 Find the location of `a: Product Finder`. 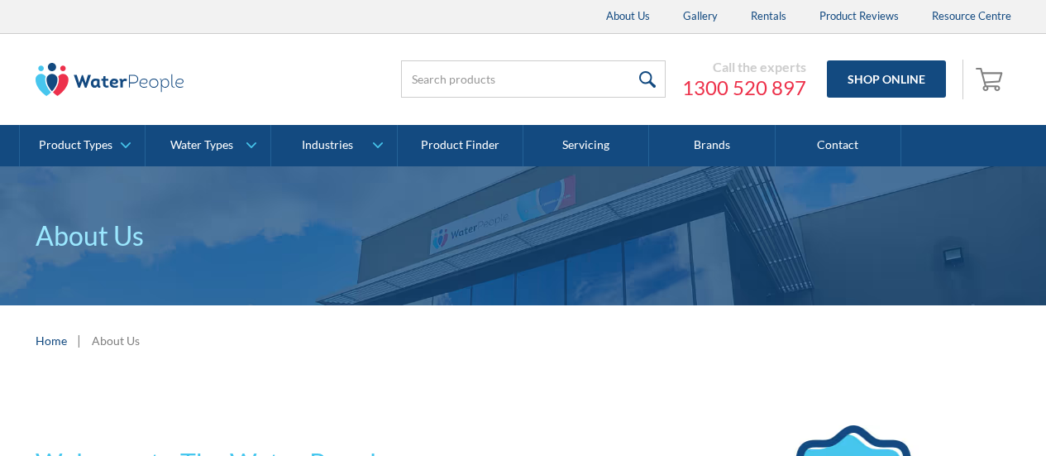

a: Product Finder is located at coordinates (461, 146).